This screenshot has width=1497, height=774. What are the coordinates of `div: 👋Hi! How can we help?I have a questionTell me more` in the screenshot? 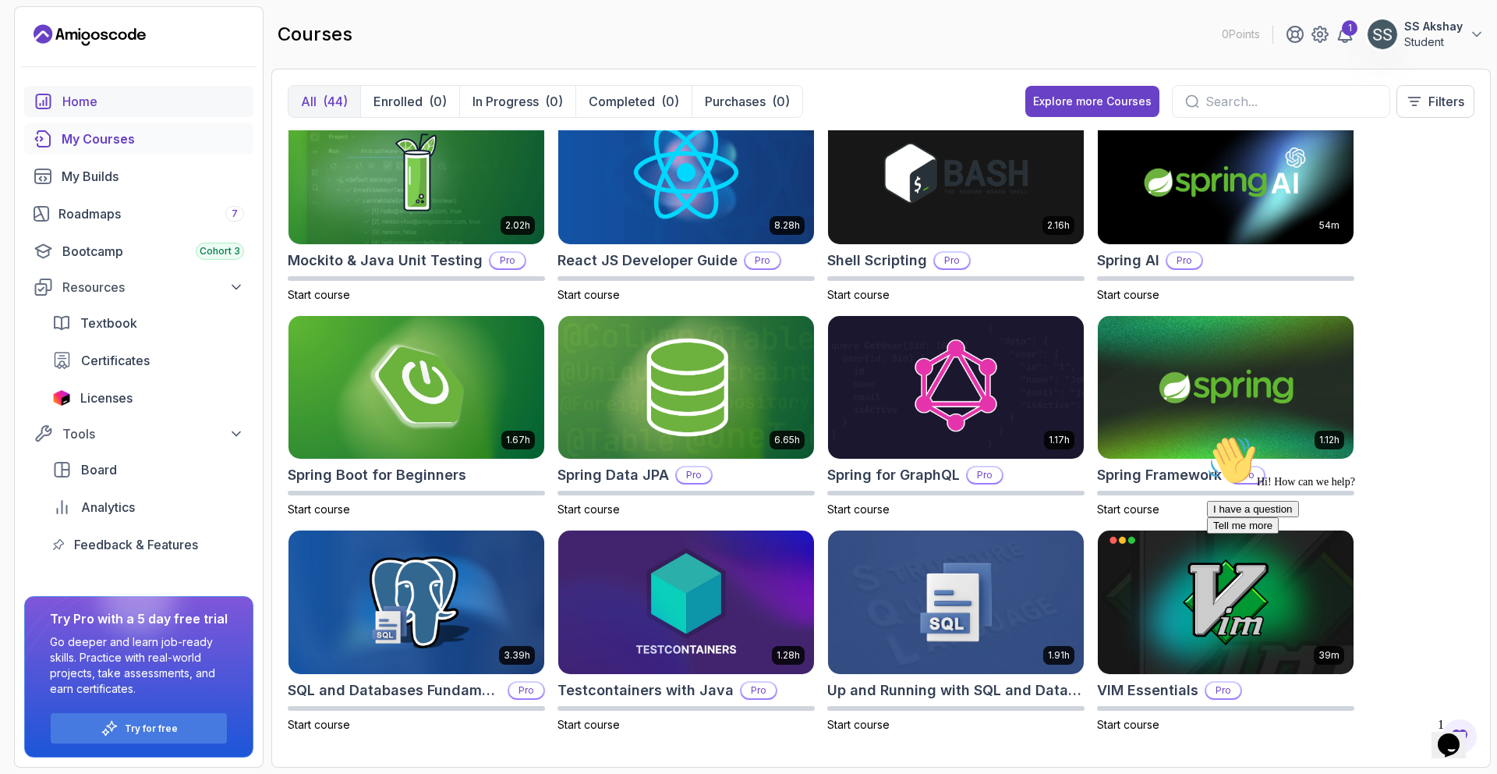 It's located at (147, 55).